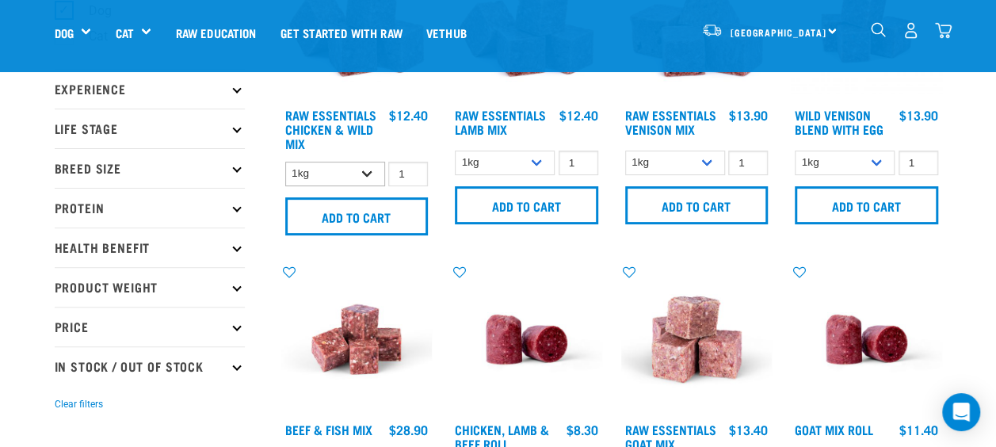 This screenshot has width=996, height=447. Describe the element at coordinates (150, 247) in the screenshot. I see `p: Health Benefit` at that location.